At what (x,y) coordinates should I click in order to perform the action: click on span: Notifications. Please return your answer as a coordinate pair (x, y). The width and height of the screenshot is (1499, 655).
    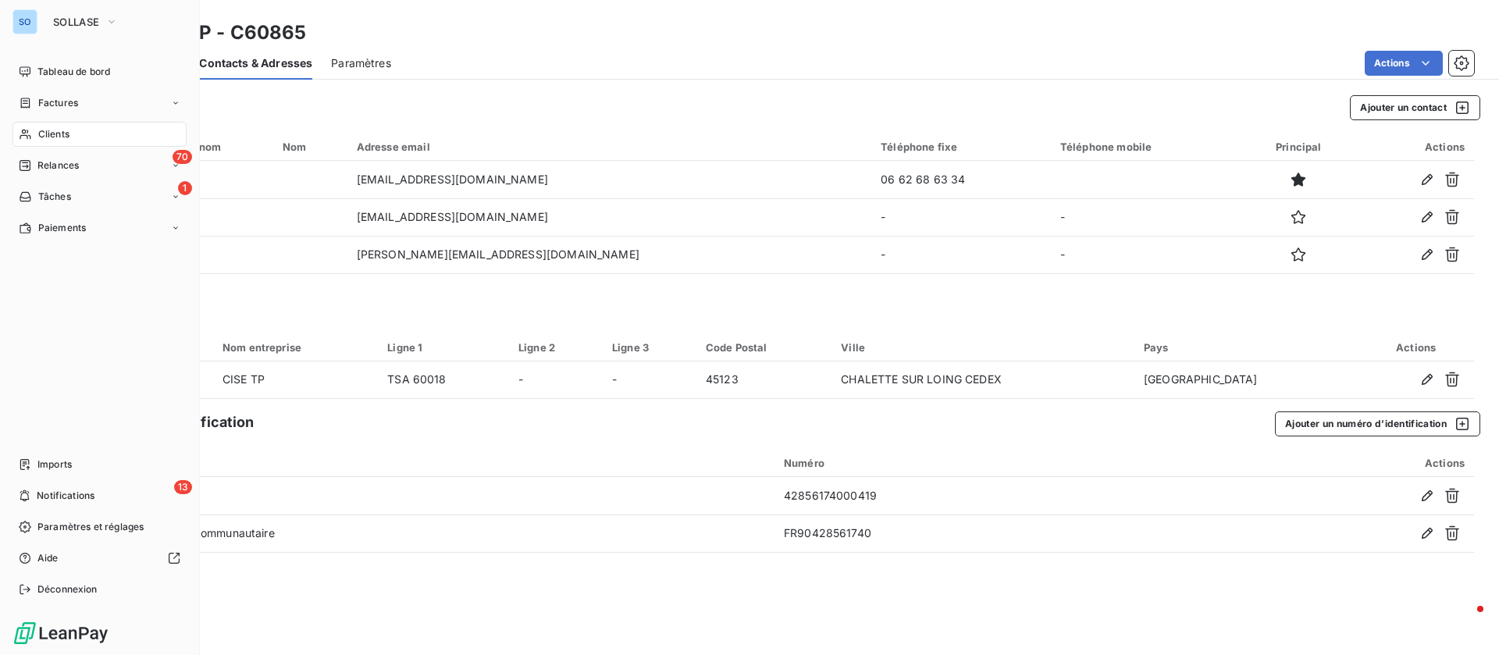
    Looking at the image, I should click on (66, 496).